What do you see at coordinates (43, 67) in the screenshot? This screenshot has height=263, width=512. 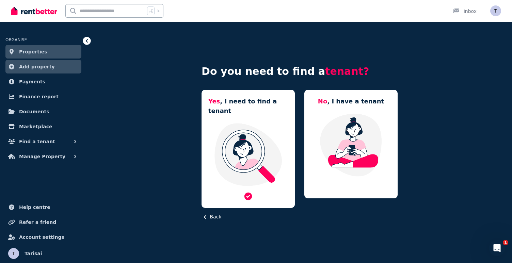 I see `a: Add property` at bounding box center [43, 67].